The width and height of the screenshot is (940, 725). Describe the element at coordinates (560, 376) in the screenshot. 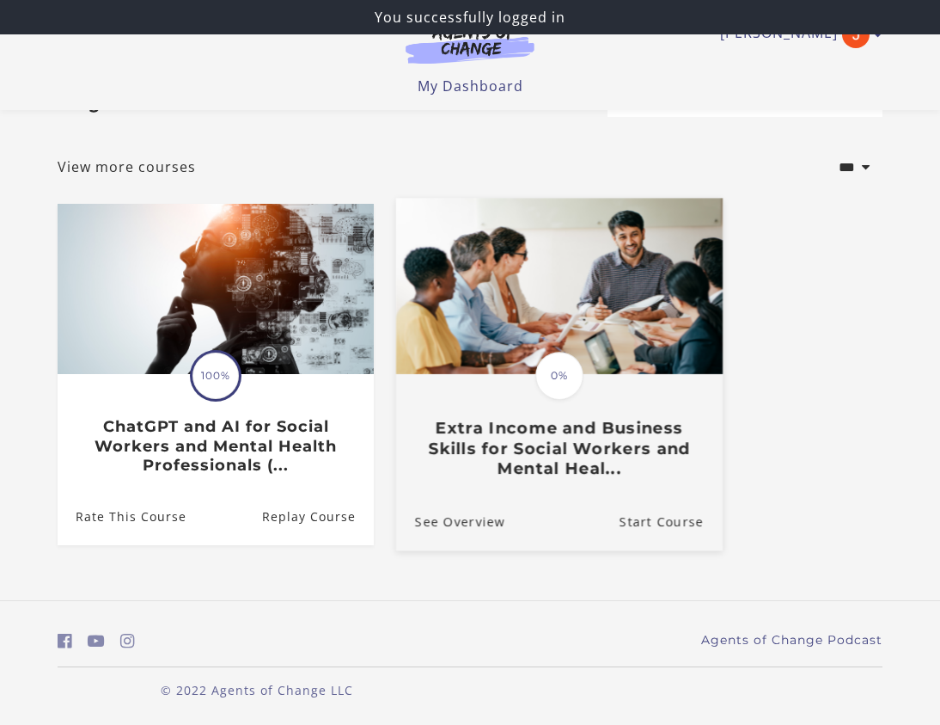

I see `span: 0%` at that location.